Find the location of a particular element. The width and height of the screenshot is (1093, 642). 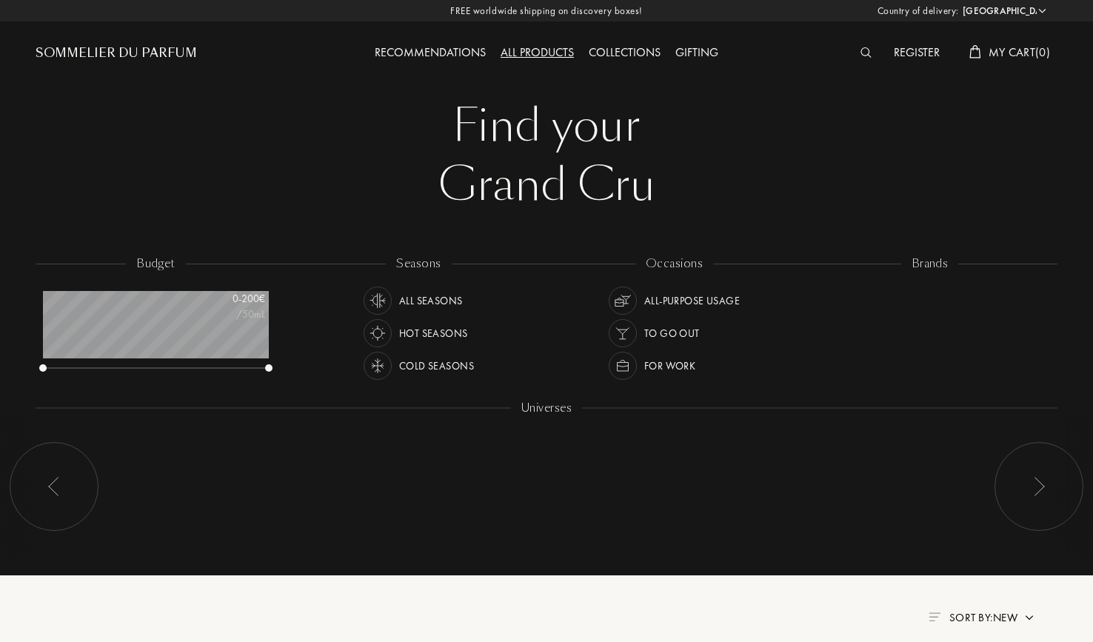

img: usage_occasion_all_white.svg is located at coordinates (623, 301).